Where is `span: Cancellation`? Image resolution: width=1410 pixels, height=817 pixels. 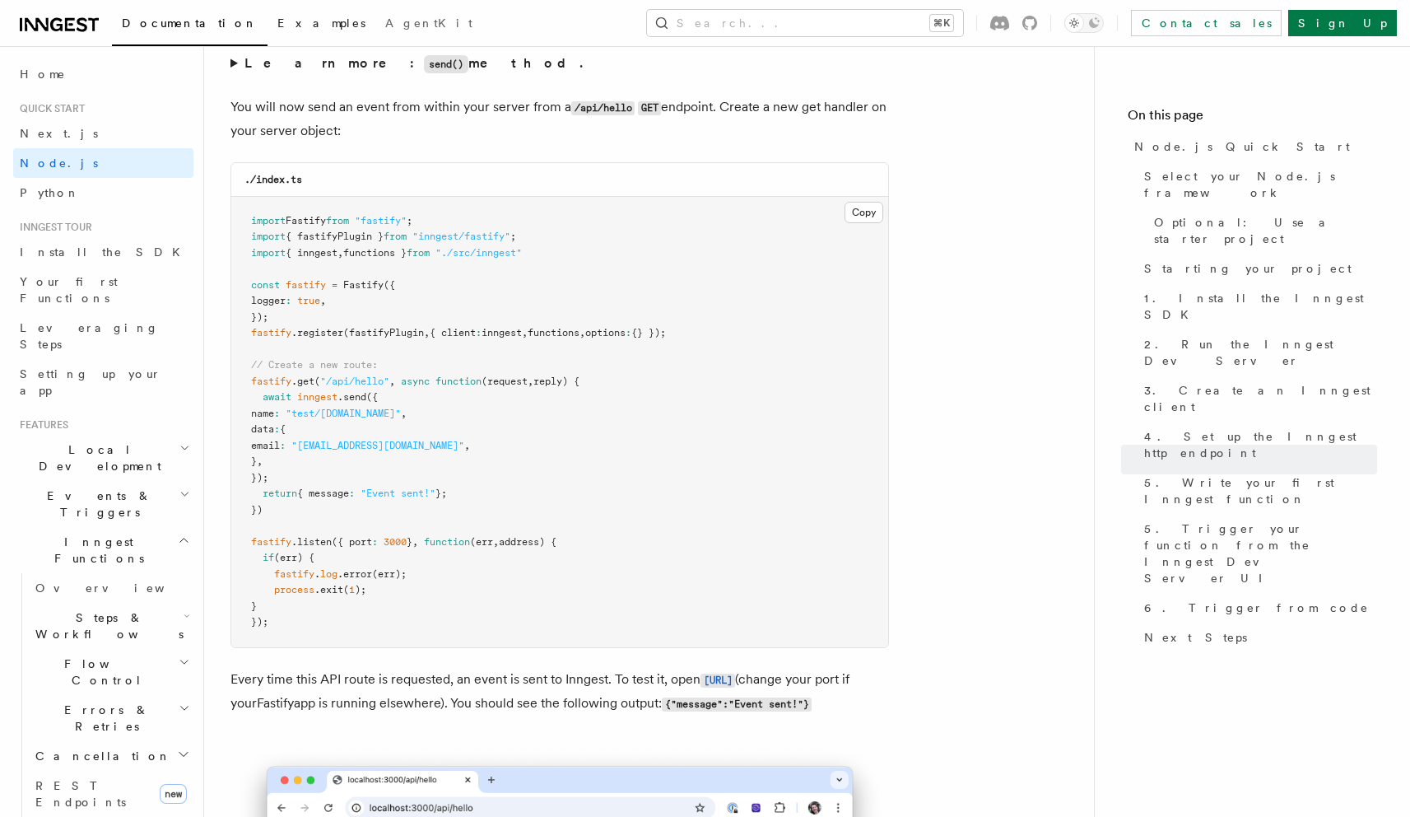 span: Cancellation is located at coordinates (100, 756).